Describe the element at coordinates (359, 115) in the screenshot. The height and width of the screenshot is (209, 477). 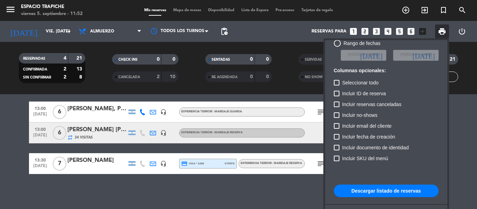
I see `span: Incluir no-shows` at that location.